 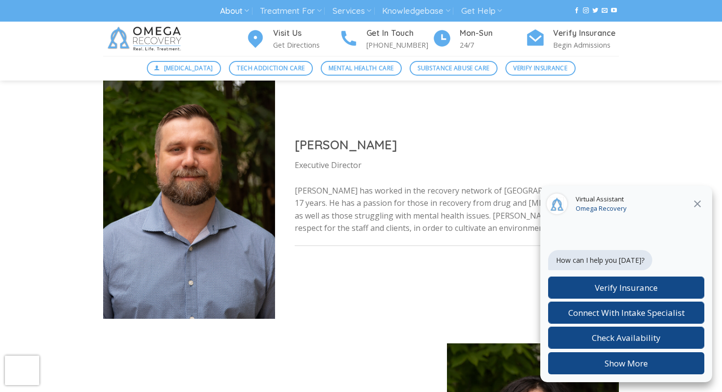 I want to click on img: Omega Recovery, so click(x=146, y=39).